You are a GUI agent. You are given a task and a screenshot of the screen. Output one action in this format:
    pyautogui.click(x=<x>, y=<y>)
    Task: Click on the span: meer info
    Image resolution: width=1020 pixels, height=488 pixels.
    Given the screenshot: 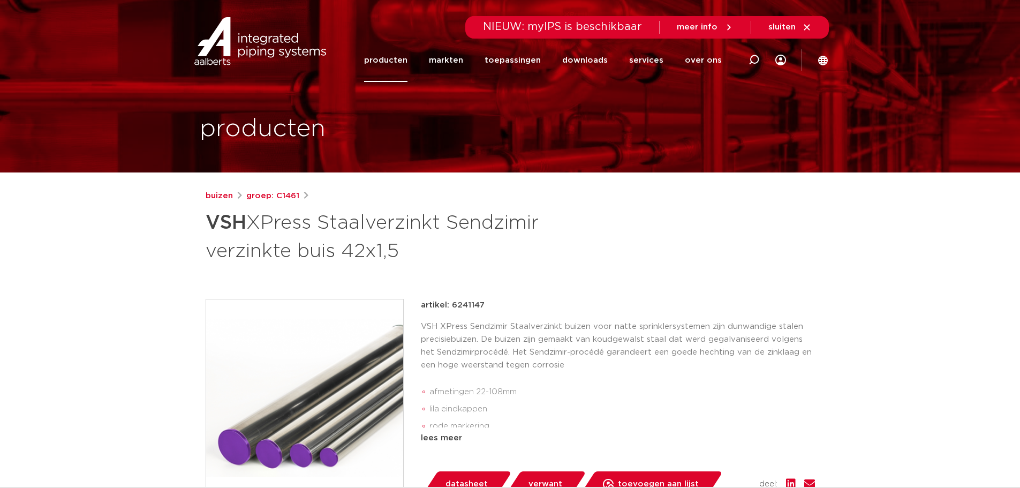 What is the action you would take?
    pyautogui.click(x=697, y=27)
    